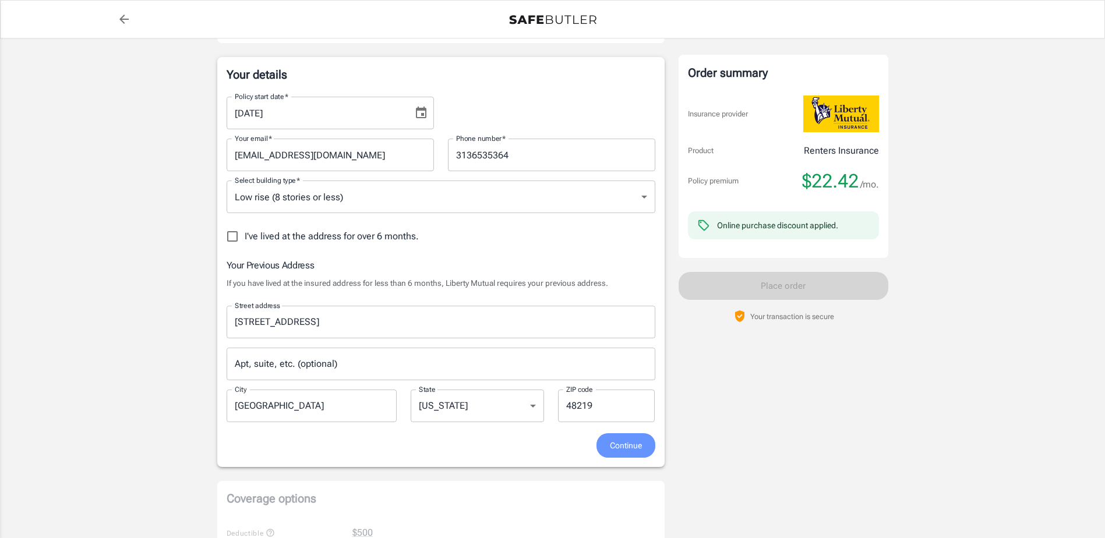  I want to click on label: Phone number, so click(481, 138).